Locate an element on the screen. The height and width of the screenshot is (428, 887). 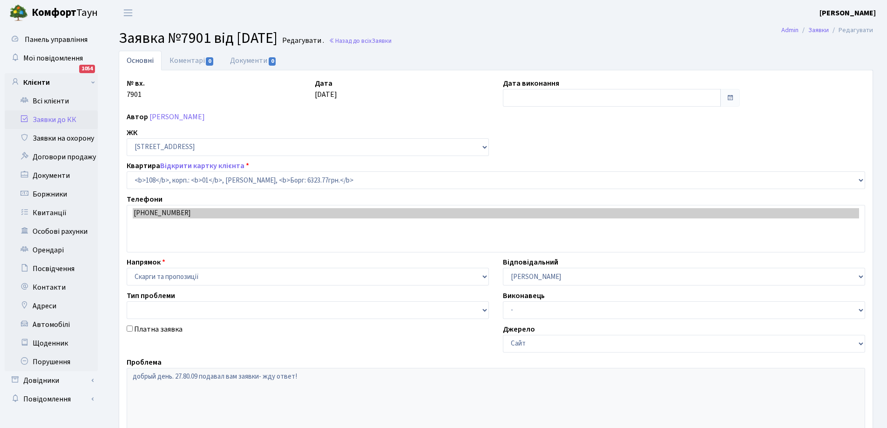
label: Джерело is located at coordinates (519, 329).